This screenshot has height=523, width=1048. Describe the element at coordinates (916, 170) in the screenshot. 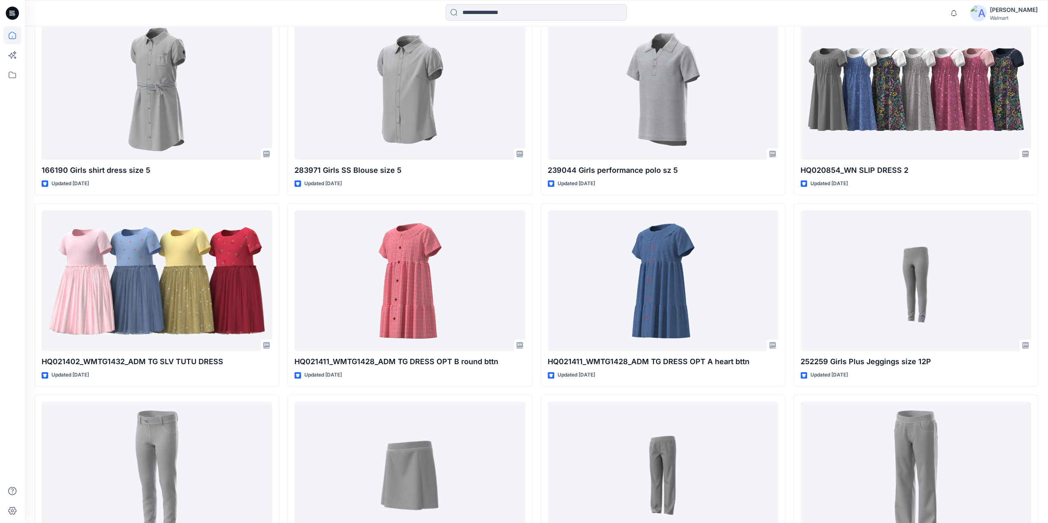

I see `p: HQ020854_WN SLIP DRESS 2` at that location.